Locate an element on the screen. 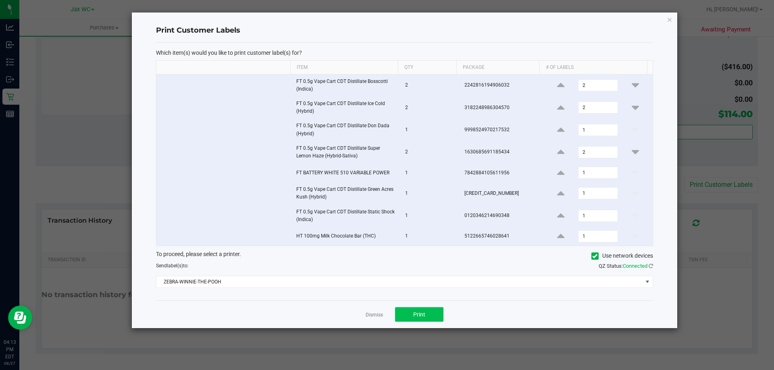 The width and height of the screenshot is (774, 370). td: FT 0.5g Vape Cart CDT Distillate Ice Cold (Hybrid) is located at coordinates (346, 108).